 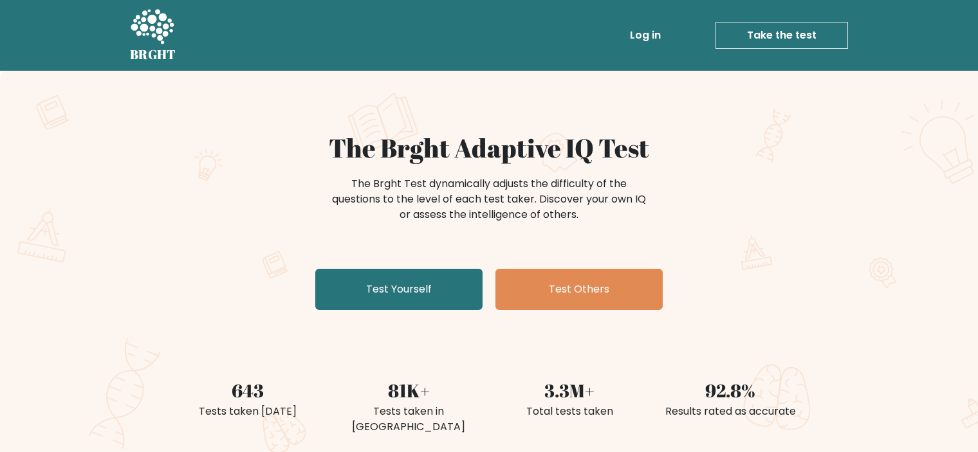 What do you see at coordinates (489, 148) in the screenshot?
I see `h1: The Brght Adaptive IQ Test` at bounding box center [489, 148].